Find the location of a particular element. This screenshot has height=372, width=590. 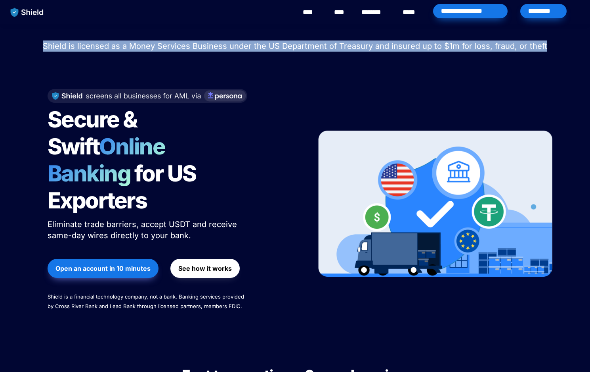

a: Open an account in 10 minutes is located at coordinates (103, 268).